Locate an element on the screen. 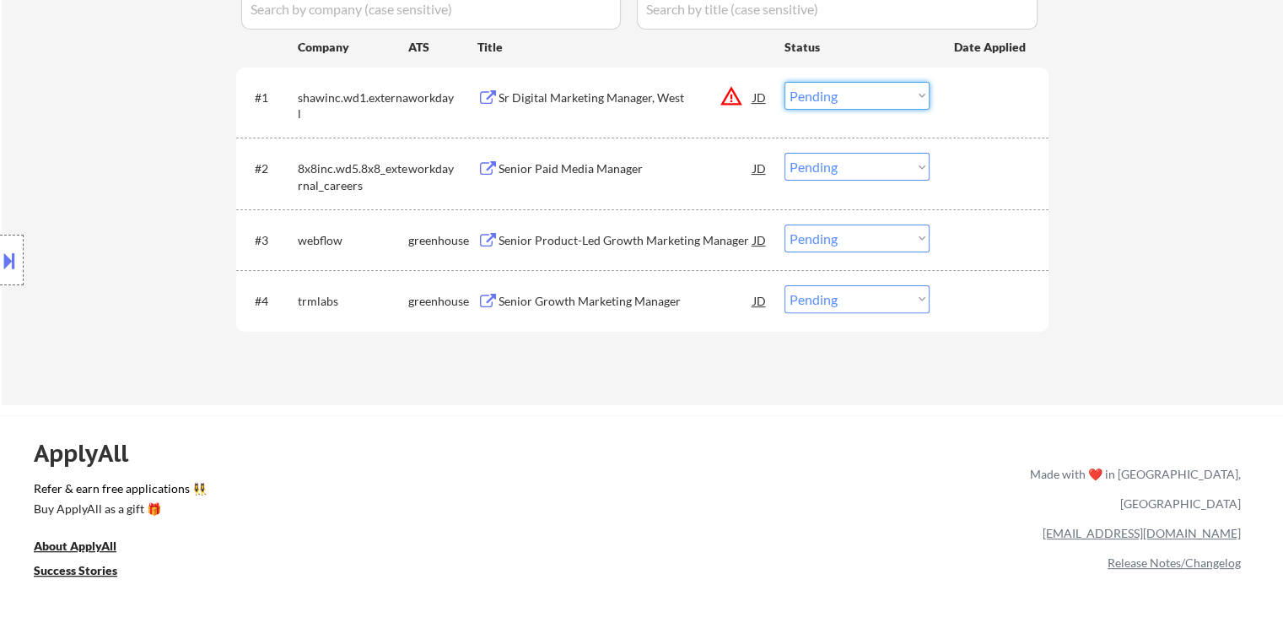  a: About ApplyAll is located at coordinates (87, 548).